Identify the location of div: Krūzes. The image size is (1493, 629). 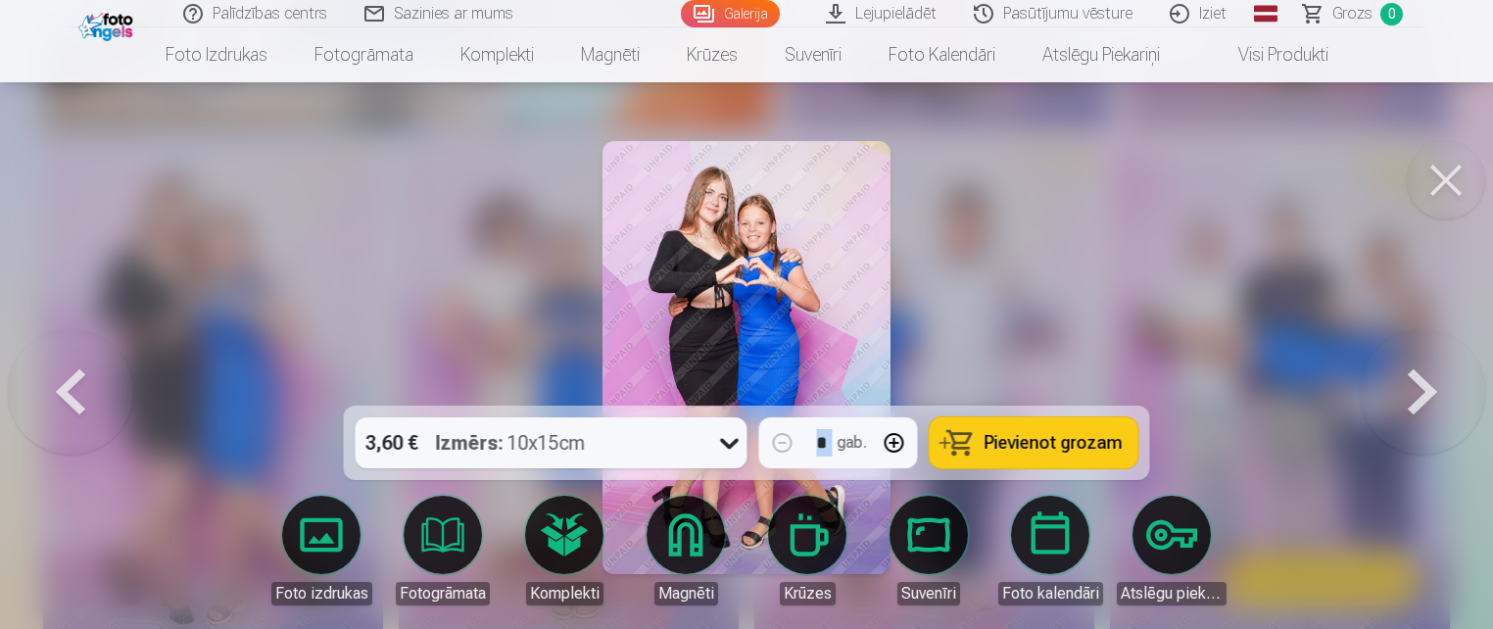
(807, 594).